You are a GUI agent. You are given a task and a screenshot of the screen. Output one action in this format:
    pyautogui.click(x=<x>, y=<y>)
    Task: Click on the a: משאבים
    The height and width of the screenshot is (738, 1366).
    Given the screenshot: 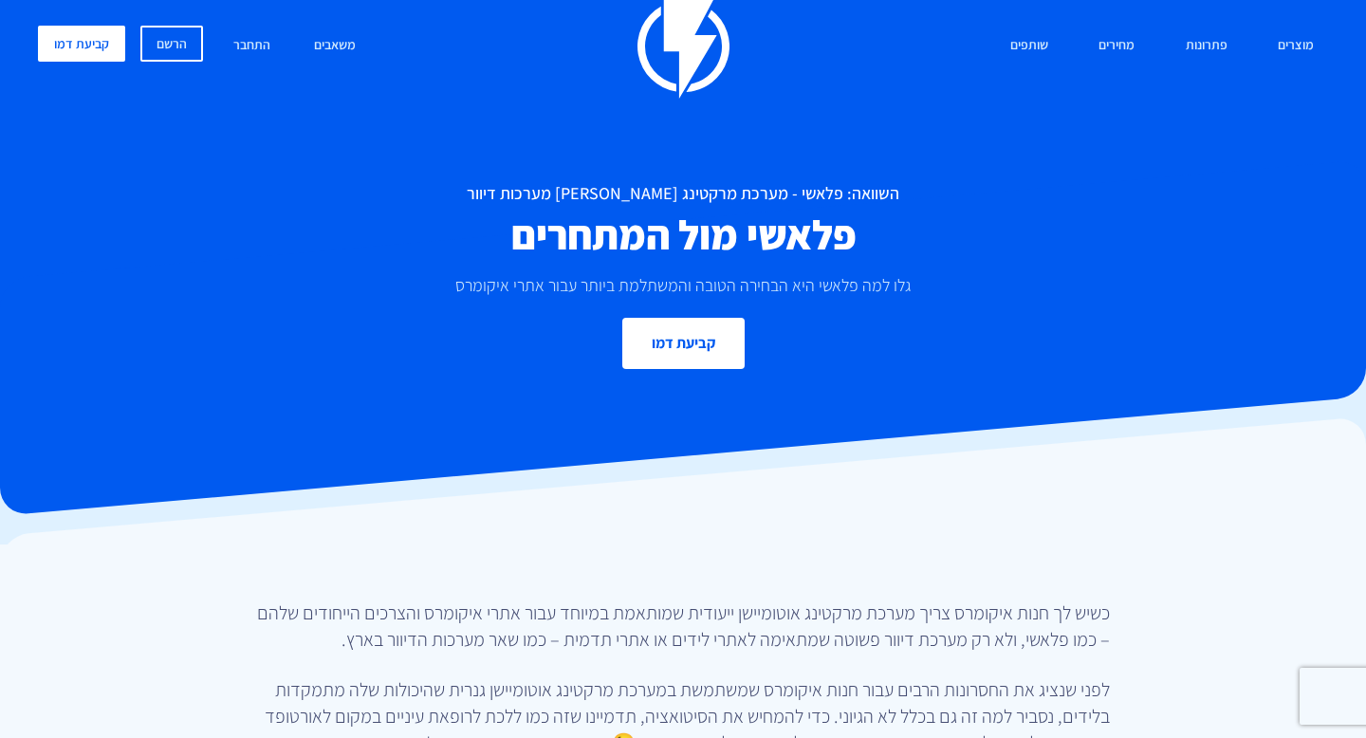 What is the action you would take?
    pyautogui.click(x=335, y=46)
    